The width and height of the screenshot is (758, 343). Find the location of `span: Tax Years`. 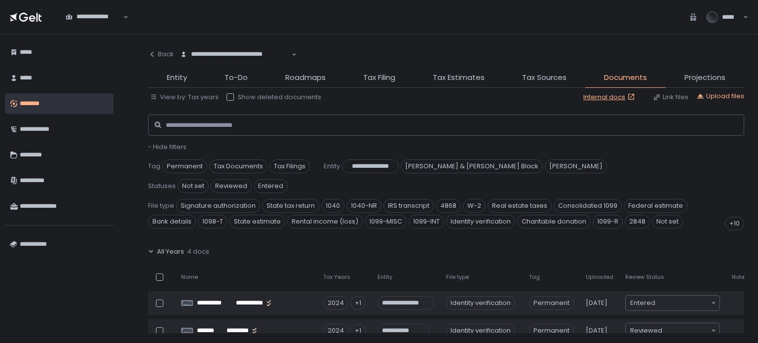

span: Tax Years is located at coordinates (337, 277).